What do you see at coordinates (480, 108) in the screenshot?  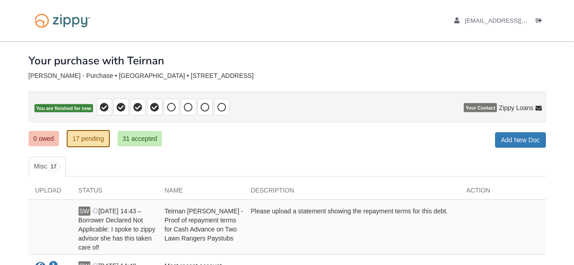 I see `span: Your Contact` at bounding box center [480, 108].